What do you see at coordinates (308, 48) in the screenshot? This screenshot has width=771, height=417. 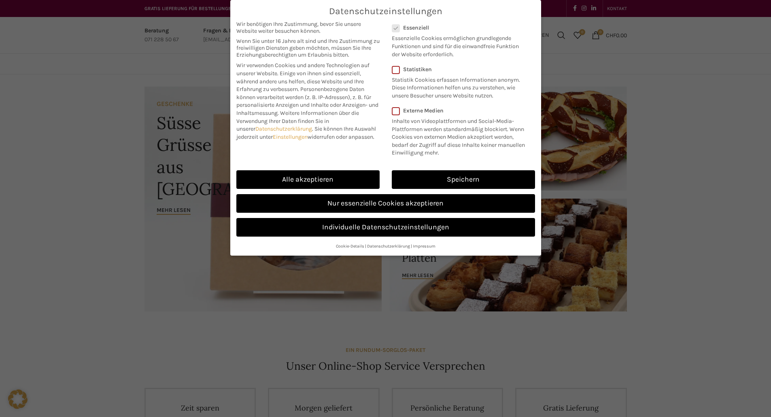 I see `span: Wenn Sie unter 16 Jahre alt sind und Ihre Zustimmung zu freiwilligen Diensten geben möchten, müss...` at bounding box center [308, 48].